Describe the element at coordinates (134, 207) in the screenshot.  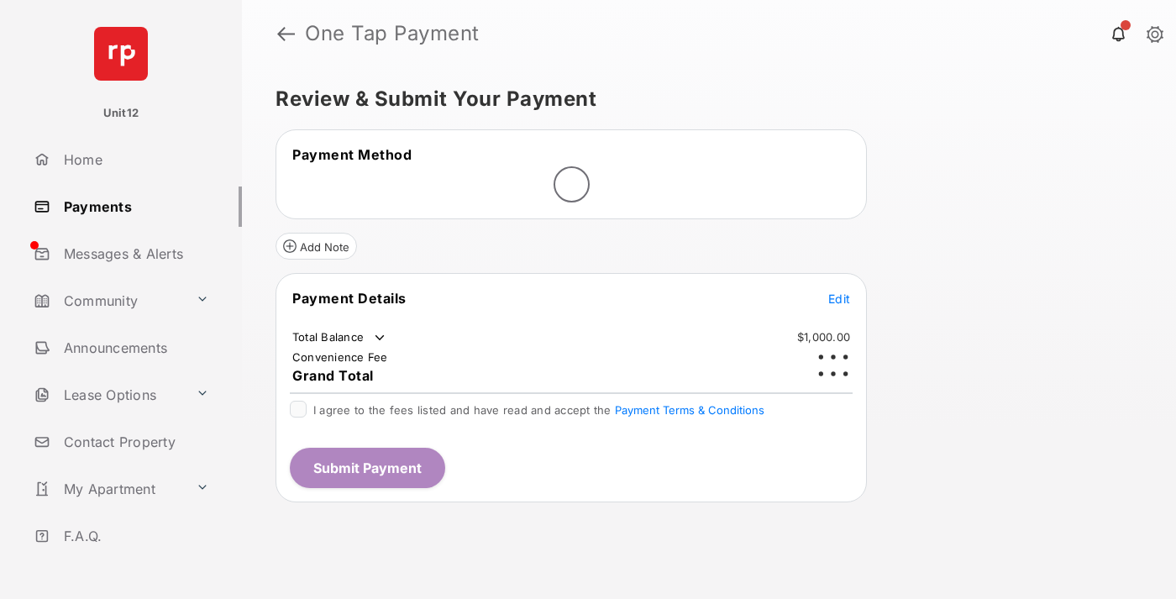
I see `a: Payments` at that location.